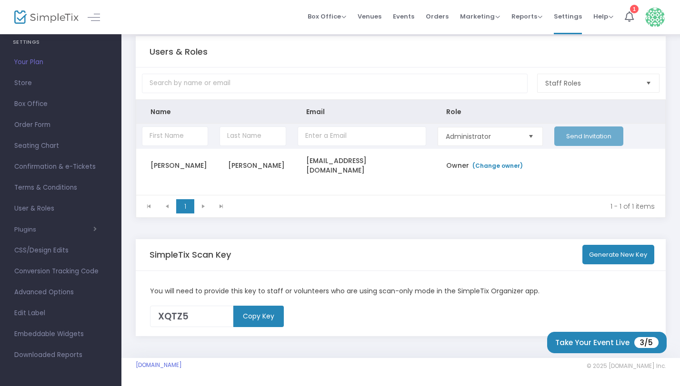  I want to click on span: Seating Chart, so click(60, 146).